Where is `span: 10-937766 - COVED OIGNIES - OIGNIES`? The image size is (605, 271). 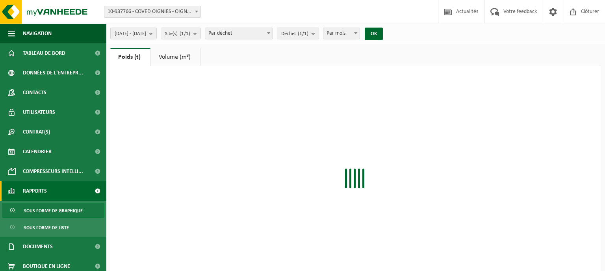 span: 10-937766 - COVED OIGNIES - OIGNIES is located at coordinates (152, 12).